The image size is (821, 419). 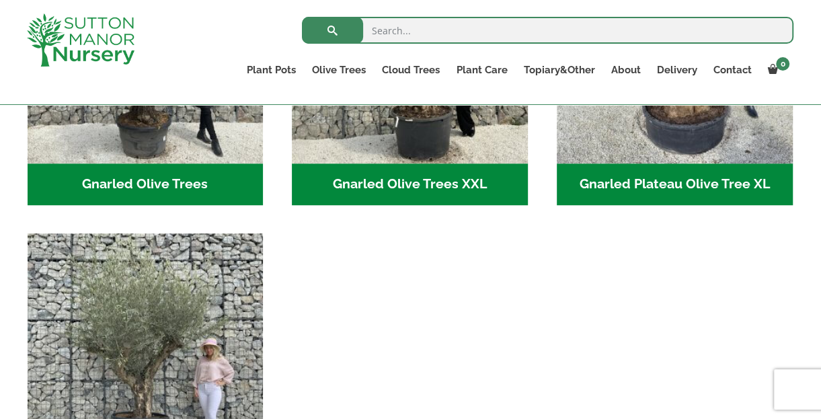 What do you see at coordinates (625, 70) in the screenshot?
I see `a: About` at bounding box center [625, 70].